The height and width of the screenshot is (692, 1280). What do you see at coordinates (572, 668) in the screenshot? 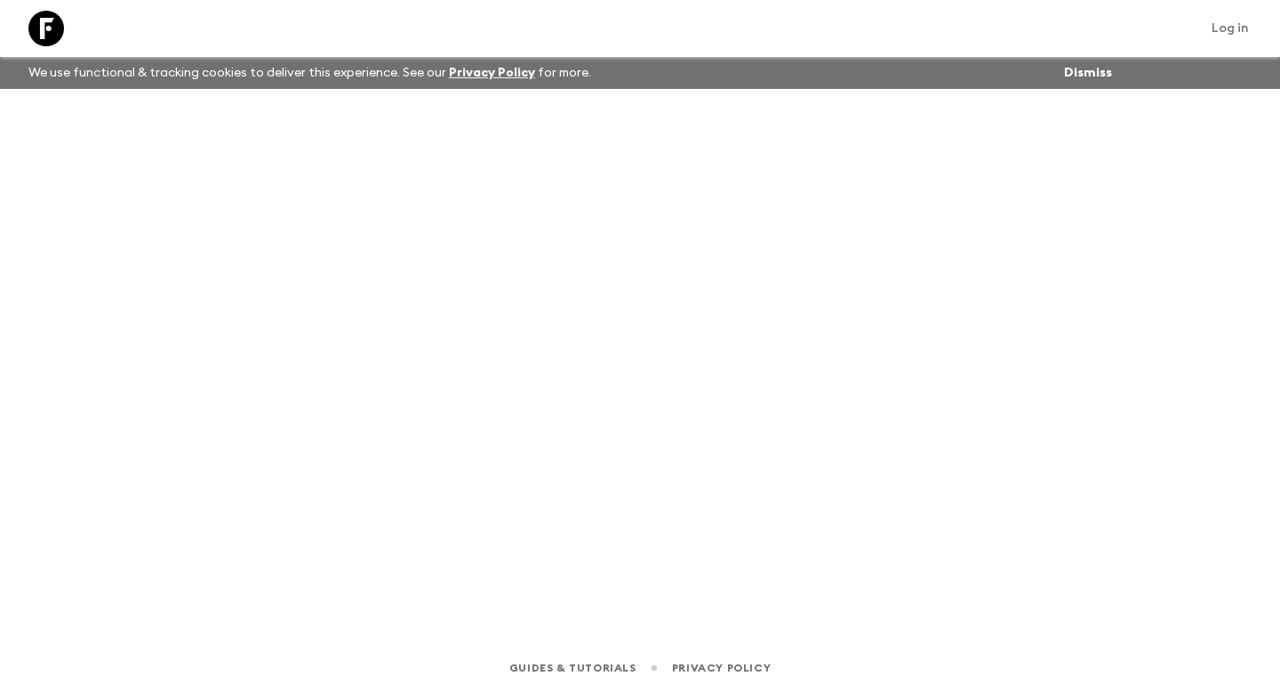
I see `a: Guides & Tutorials` at bounding box center [572, 668].